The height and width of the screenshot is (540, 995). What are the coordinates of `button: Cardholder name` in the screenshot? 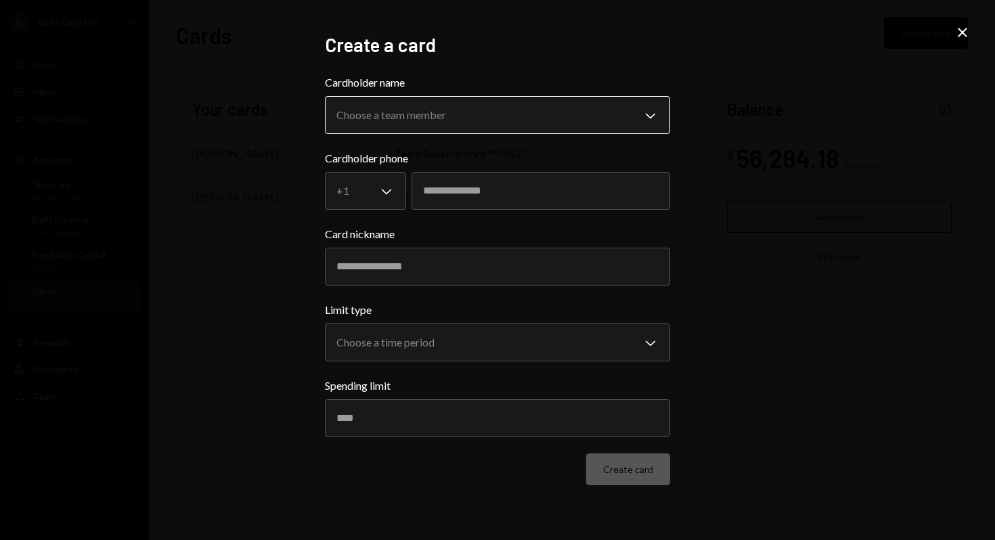 It's located at (497, 115).